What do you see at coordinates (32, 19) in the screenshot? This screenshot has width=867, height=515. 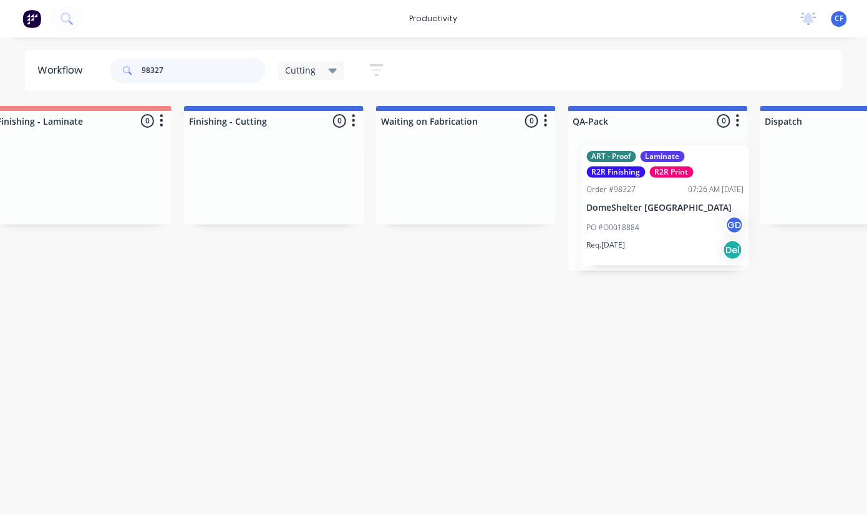 I see `img: Factory` at bounding box center [32, 19].